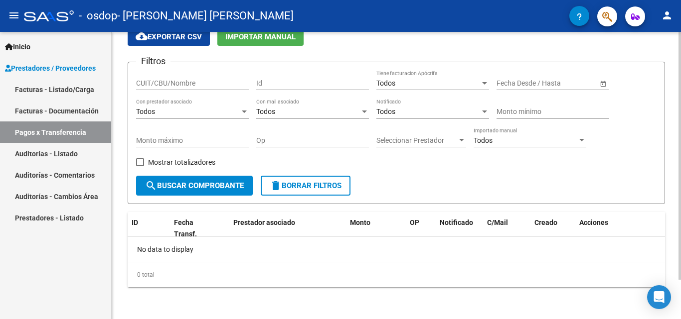 The image size is (681, 319). Describe the element at coordinates (396, 250) in the screenshot. I see `div: No data to display` at that location.